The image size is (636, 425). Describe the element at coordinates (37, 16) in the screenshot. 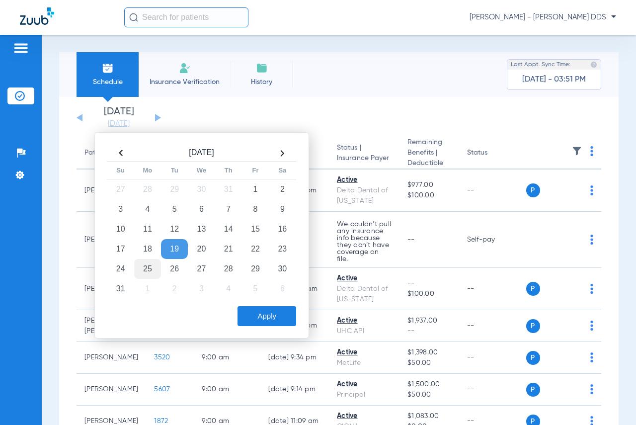

I see `img: Zuub Logo` at that location.